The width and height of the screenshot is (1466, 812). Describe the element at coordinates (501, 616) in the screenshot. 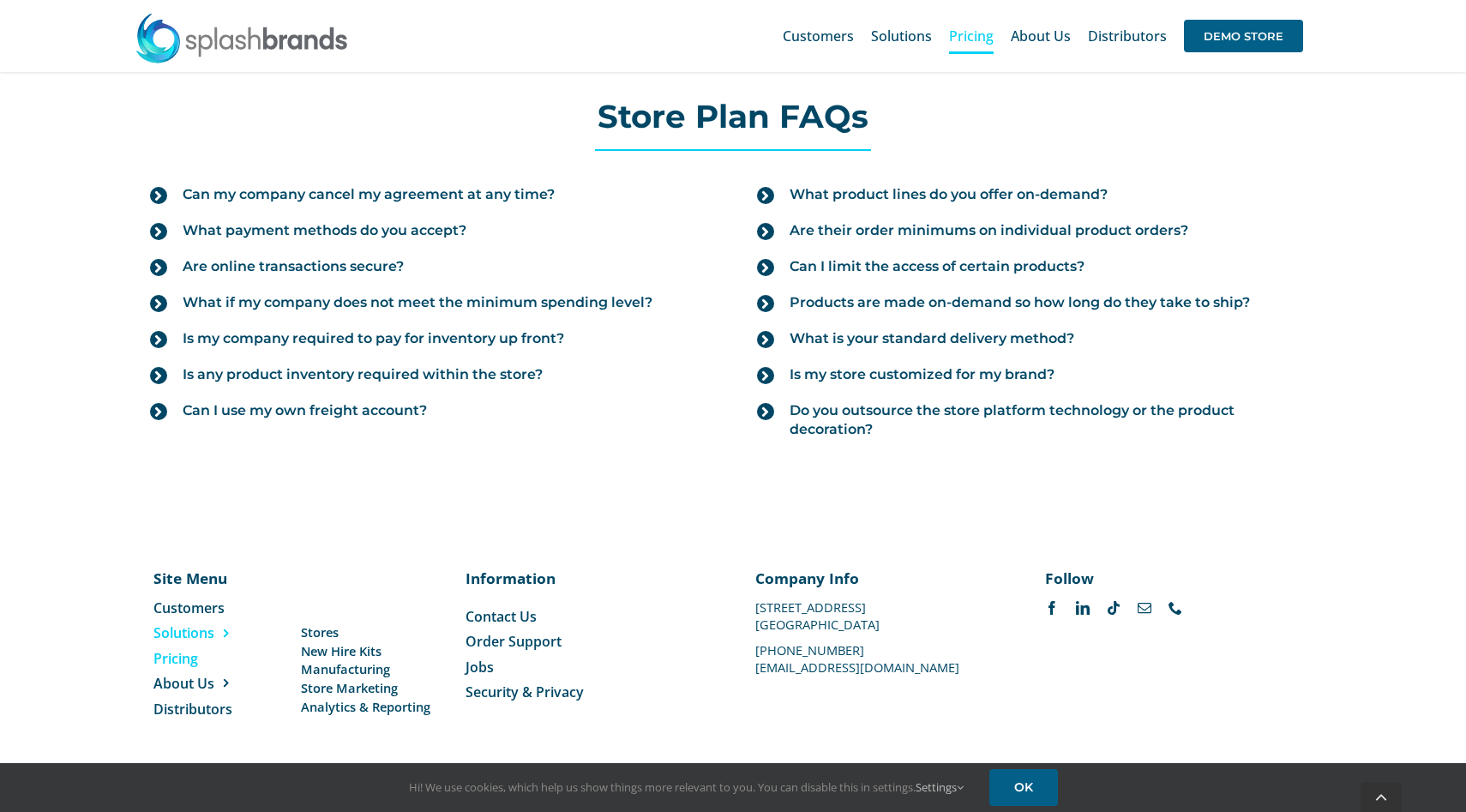

I see `span: Contact Us` at that location.